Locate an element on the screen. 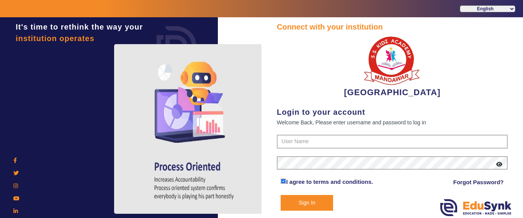  a: I agree to terms and conditions. is located at coordinates (330, 181).